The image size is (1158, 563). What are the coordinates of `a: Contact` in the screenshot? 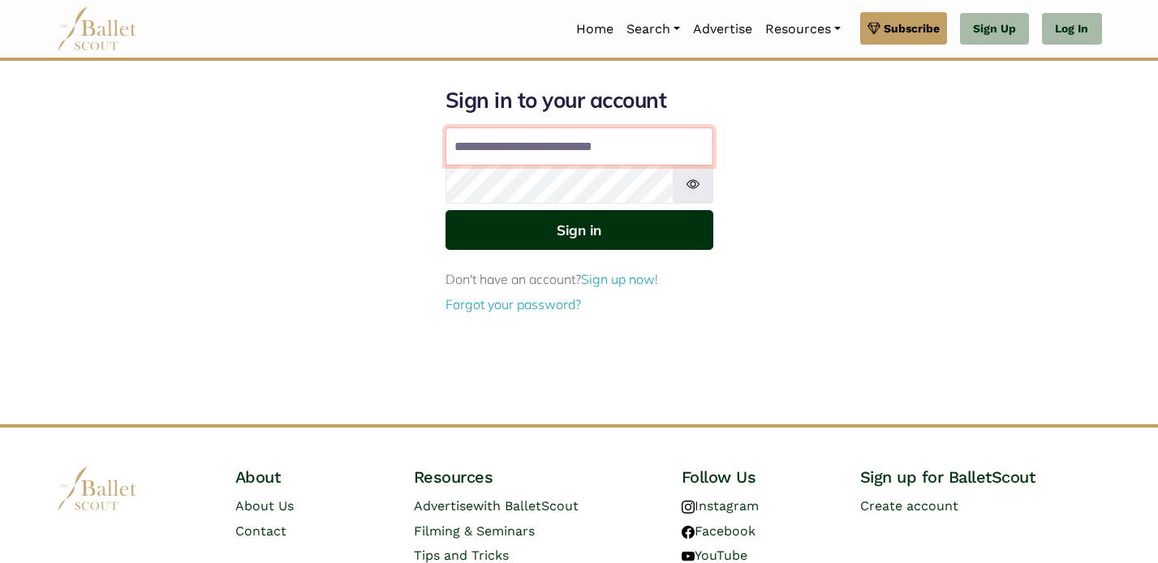 It's located at (260, 531).